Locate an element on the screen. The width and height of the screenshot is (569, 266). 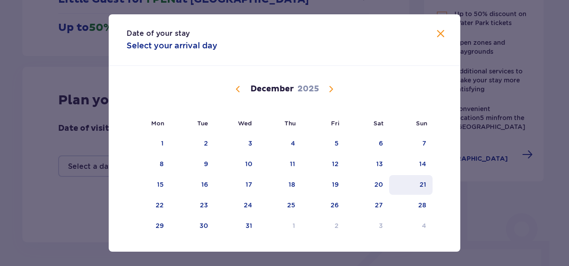
td: 22 is located at coordinates (148, 205).